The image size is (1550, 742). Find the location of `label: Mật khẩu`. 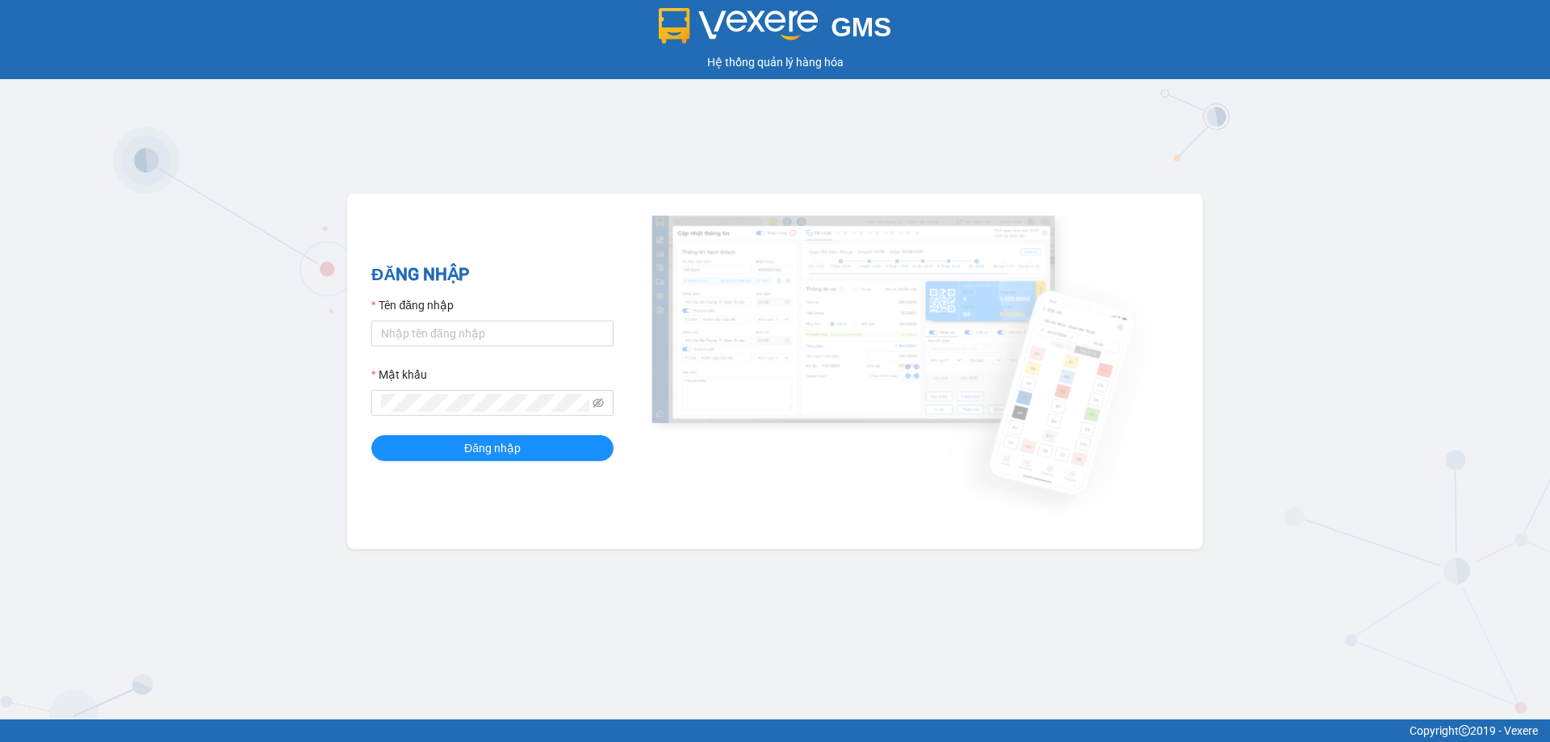

label: Mật khẩu is located at coordinates (399, 375).